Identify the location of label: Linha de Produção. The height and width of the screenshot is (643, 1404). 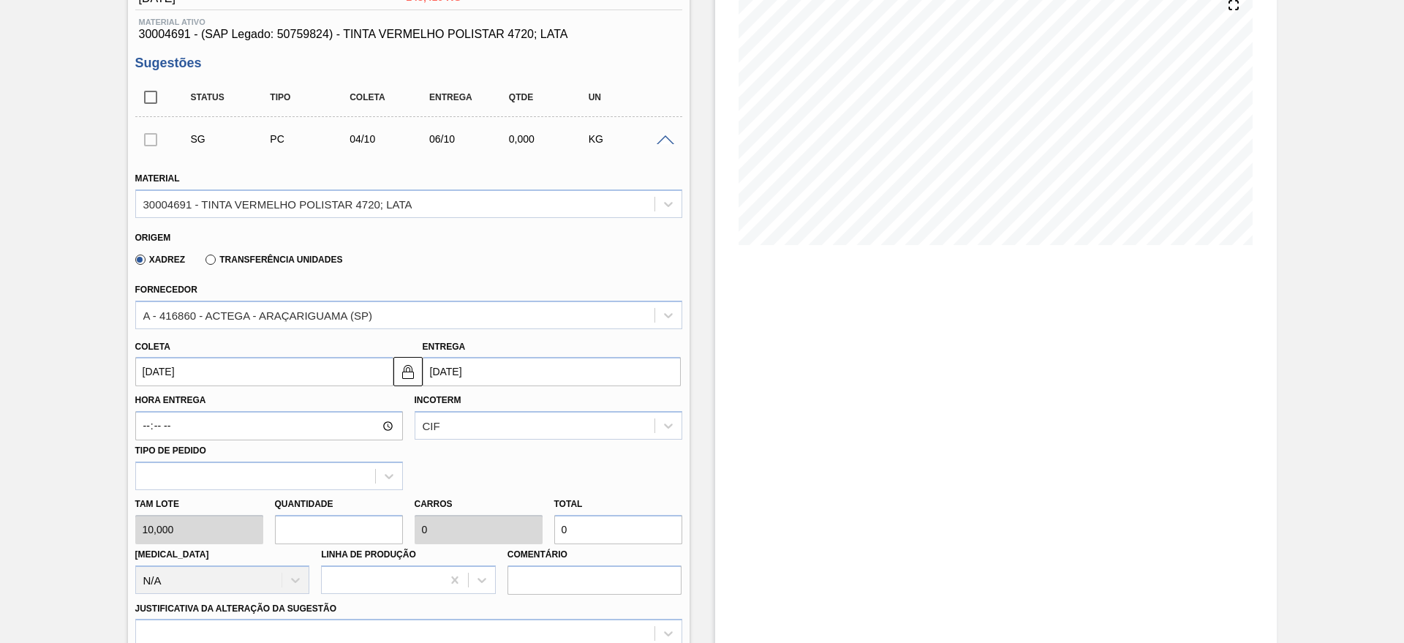
(369, 554).